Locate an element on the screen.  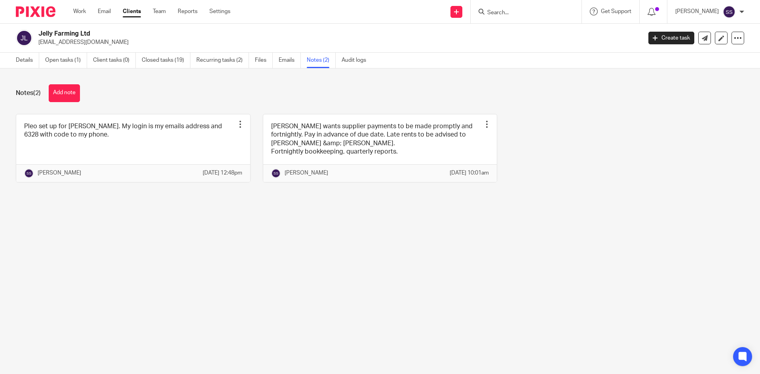
a: Closed tasks (19) is located at coordinates (166, 60).